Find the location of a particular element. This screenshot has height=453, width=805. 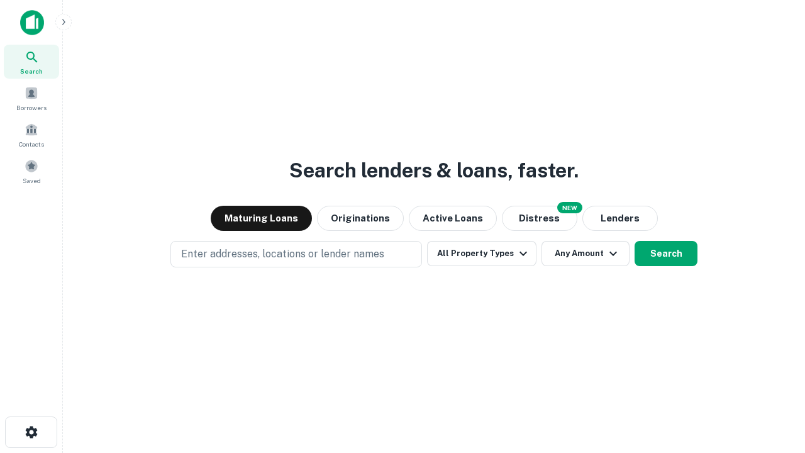

span: Borrowers is located at coordinates (31, 108).